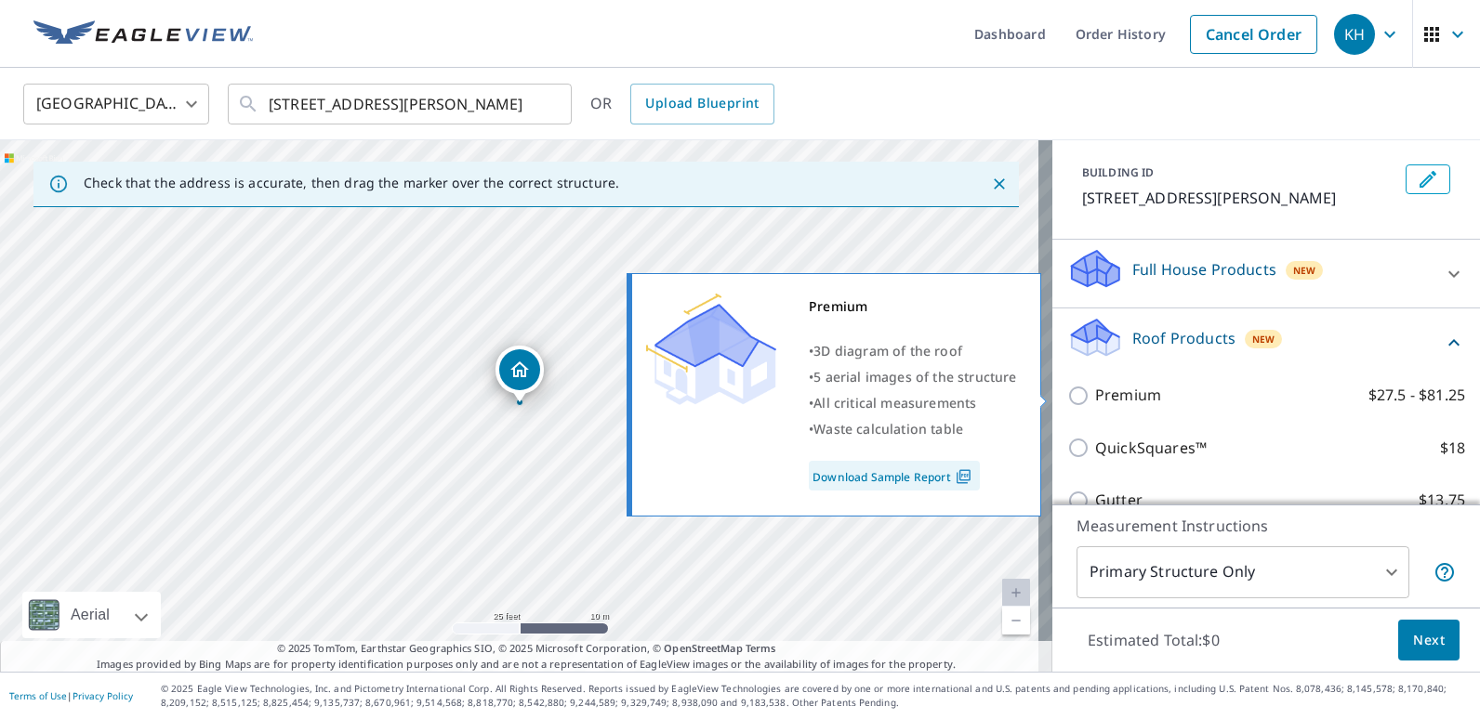  I want to click on input: Search by address or latitude-longitude, so click(401, 104).